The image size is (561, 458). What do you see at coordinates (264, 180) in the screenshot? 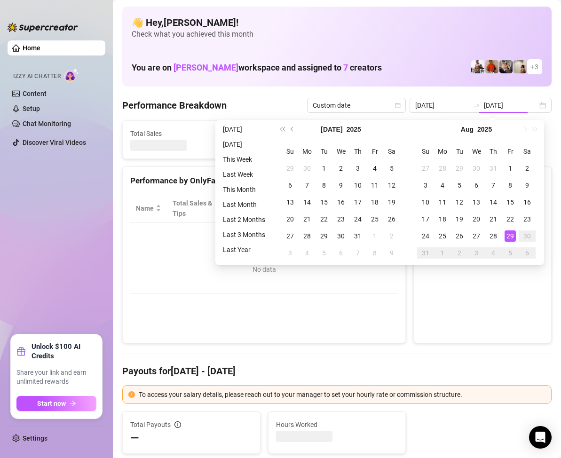
I see `div: Performance by OnlyFans Creator` at bounding box center [264, 180].